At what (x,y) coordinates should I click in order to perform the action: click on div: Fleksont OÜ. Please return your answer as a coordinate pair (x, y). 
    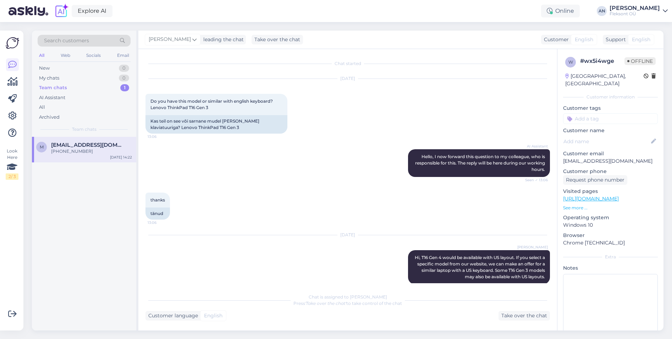
    Looking at the image, I should click on (635, 14).